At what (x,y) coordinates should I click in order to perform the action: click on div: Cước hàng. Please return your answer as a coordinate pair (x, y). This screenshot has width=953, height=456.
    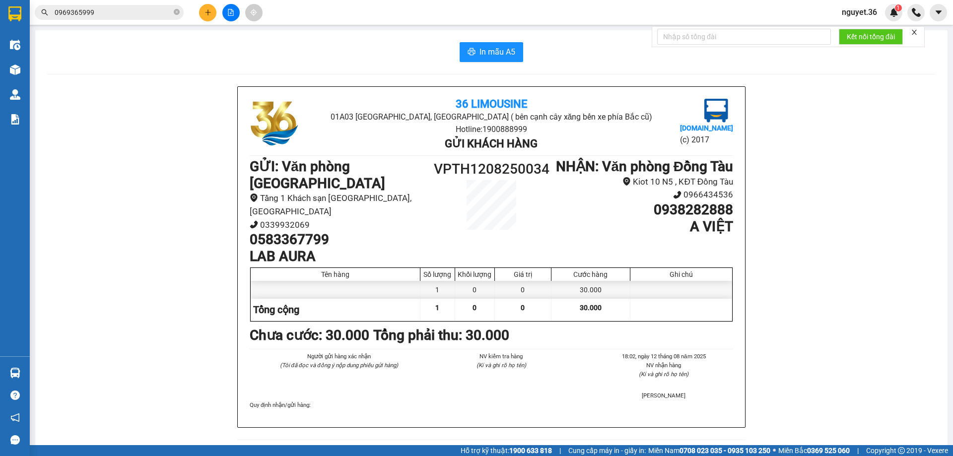
    Looking at the image, I should click on (591, 275).